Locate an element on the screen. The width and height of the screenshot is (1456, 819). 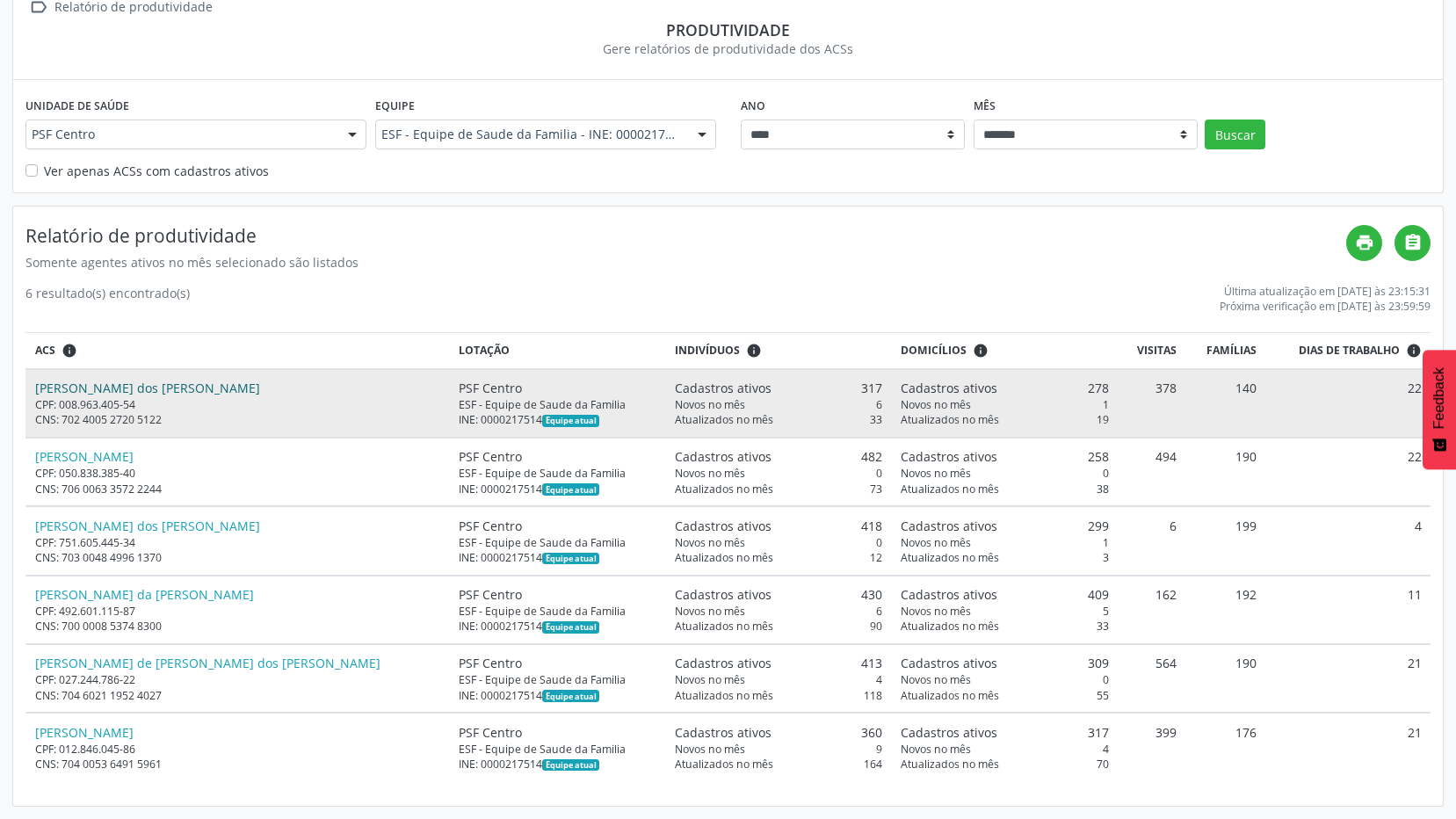
label: Ver apenas ACSs com cadastros ativos is located at coordinates (157, 171).